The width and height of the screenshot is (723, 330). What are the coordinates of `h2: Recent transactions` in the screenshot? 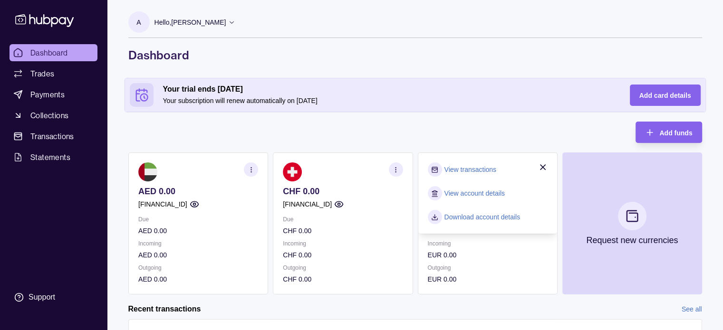 It's located at (165, 310).